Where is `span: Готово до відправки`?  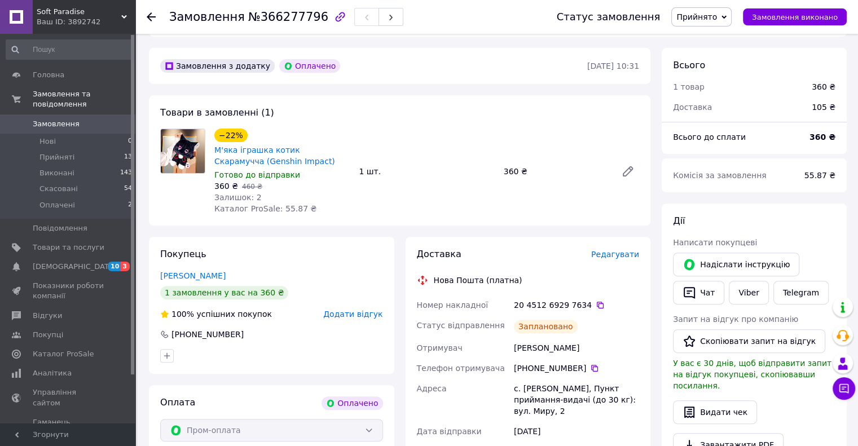
span: Готово до відправки is located at coordinates (257, 175).